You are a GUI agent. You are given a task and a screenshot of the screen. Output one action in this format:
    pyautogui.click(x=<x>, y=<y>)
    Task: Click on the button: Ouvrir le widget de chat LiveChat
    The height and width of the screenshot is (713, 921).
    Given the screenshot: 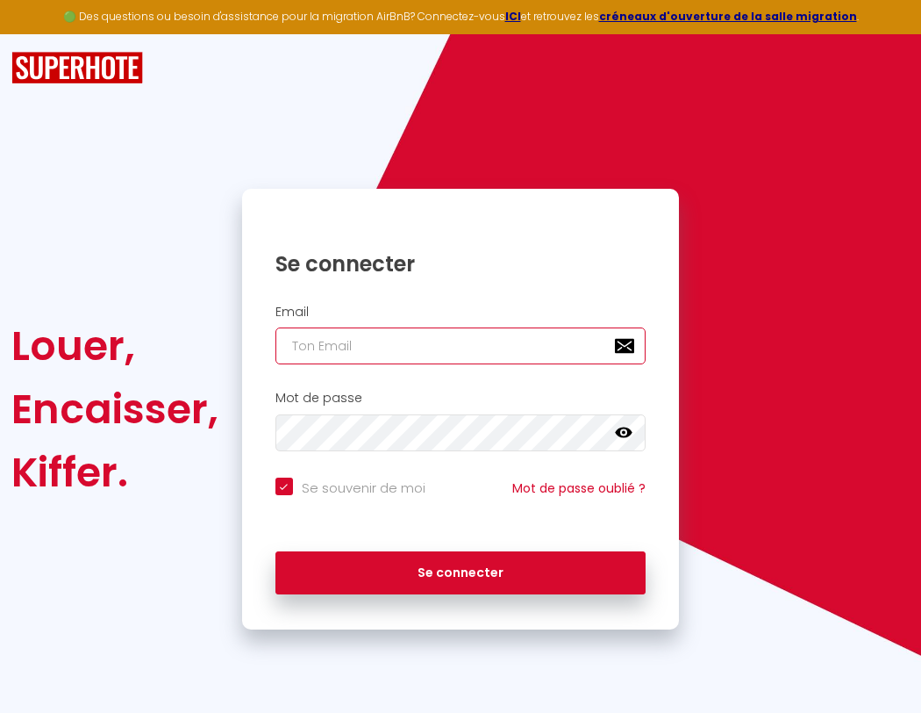 What is the action you would take?
    pyautogui.click(x=40, y=33)
    